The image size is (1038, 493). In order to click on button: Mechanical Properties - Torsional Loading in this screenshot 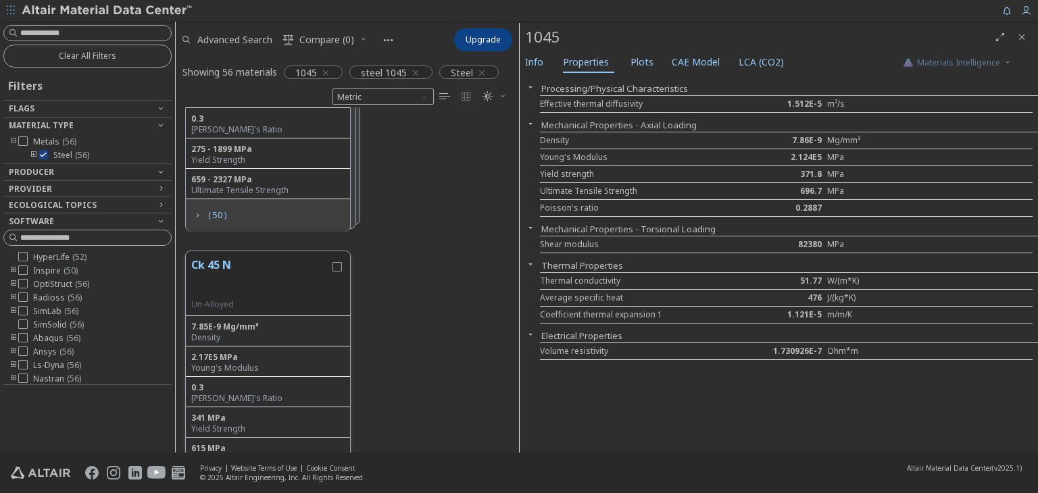, I will do `click(628, 229)`.